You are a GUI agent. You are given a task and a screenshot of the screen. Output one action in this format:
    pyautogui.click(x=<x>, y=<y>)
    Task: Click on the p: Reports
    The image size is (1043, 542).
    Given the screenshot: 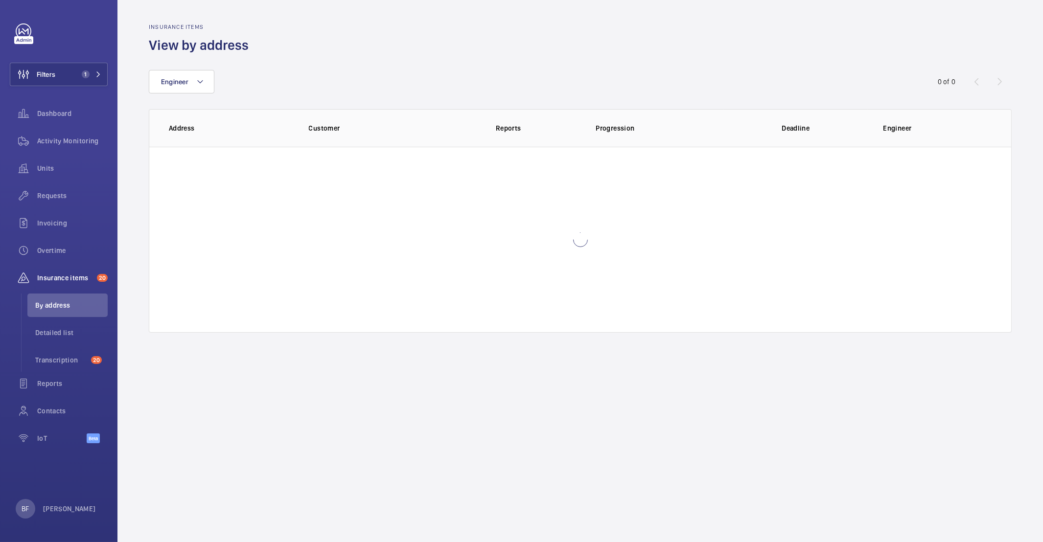 What is the action you would take?
    pyautogui.click(x=508, y=128)
    